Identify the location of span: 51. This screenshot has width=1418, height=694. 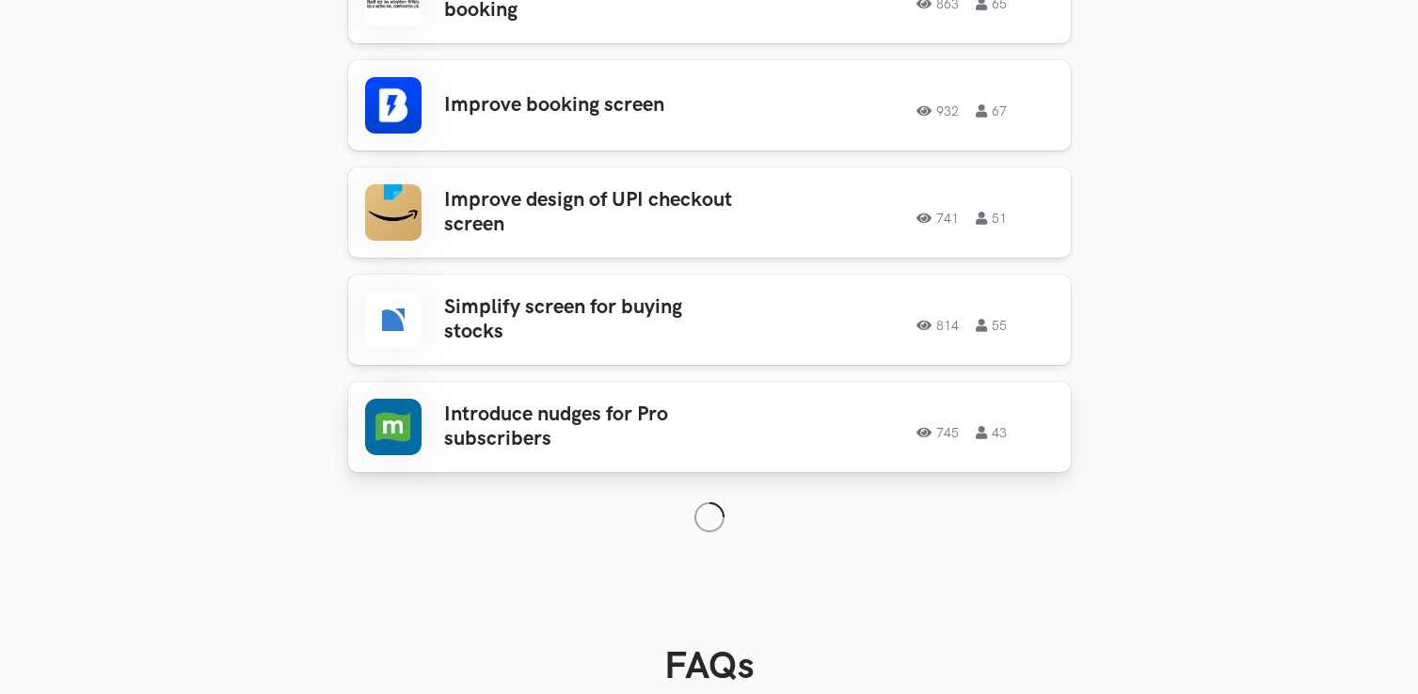
(991, 218).